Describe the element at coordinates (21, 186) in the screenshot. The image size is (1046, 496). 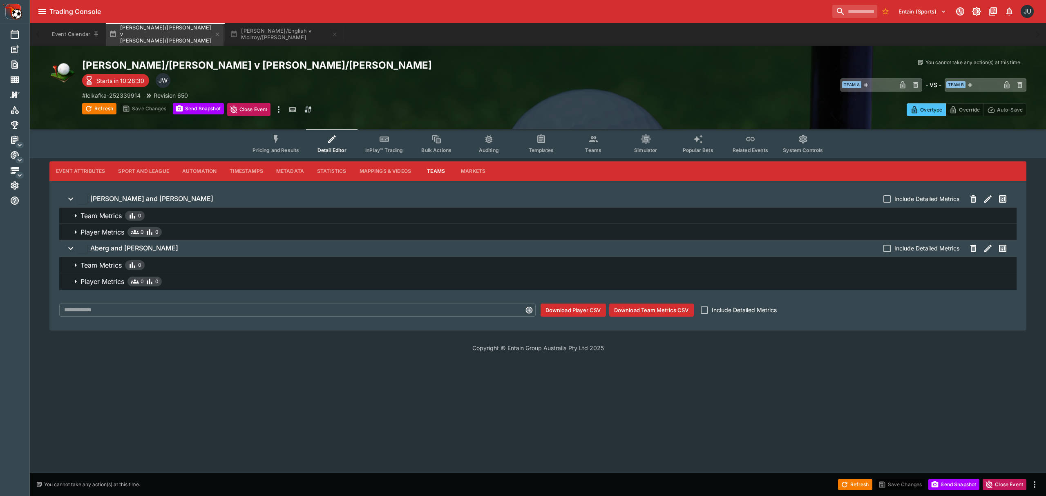
I see `div: System Settings` at that location.